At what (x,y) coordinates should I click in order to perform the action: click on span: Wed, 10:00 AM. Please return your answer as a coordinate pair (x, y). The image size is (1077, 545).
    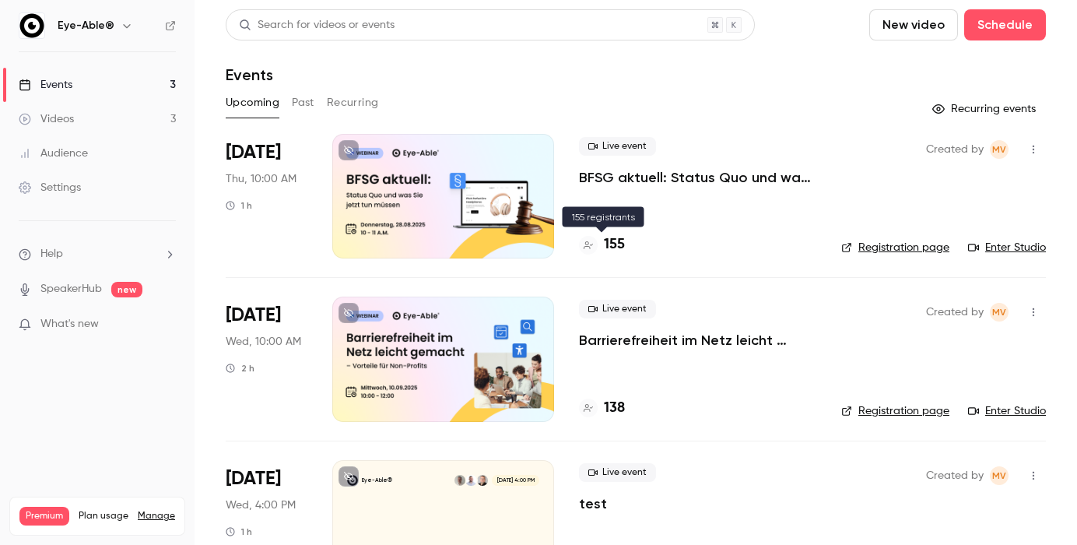
    Looking at the image, I should click on (263, 342).